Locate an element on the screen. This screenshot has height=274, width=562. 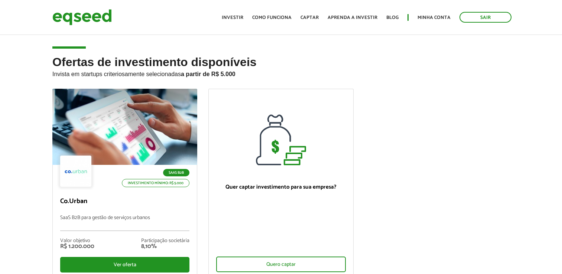
a: Blog is located at coordinates (393, 17).